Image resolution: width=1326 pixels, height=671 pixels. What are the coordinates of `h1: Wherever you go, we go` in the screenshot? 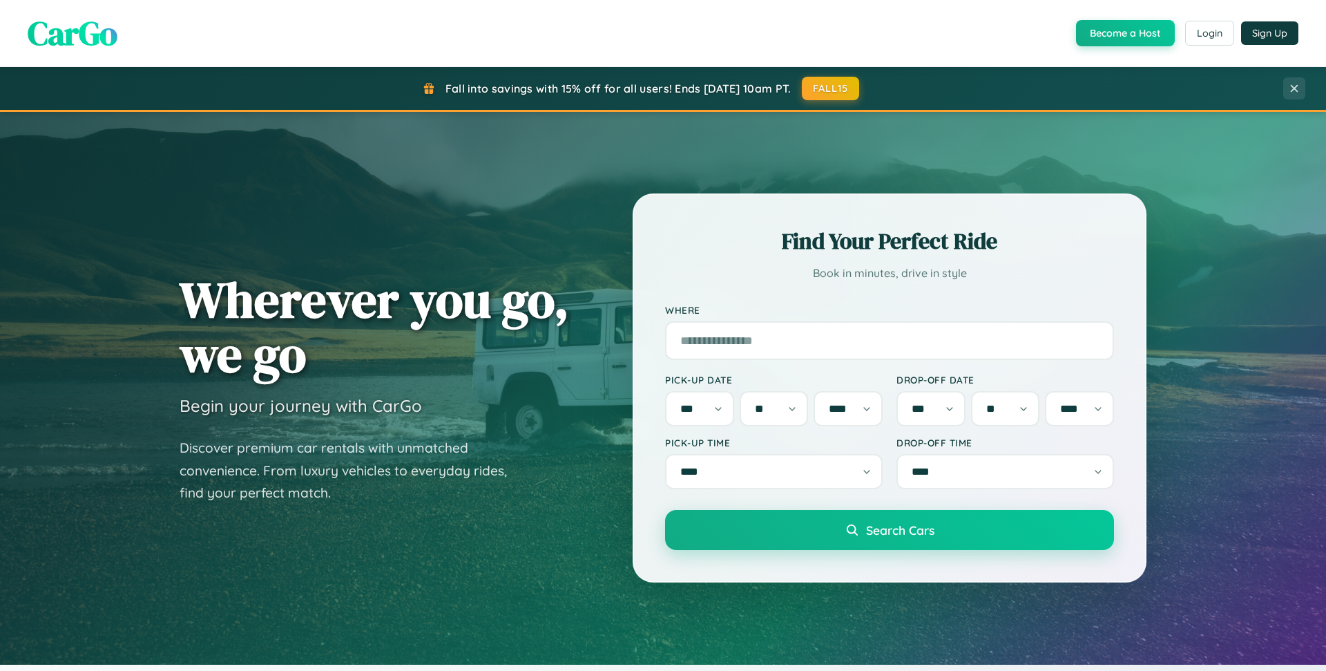 It's located at (374, 327).